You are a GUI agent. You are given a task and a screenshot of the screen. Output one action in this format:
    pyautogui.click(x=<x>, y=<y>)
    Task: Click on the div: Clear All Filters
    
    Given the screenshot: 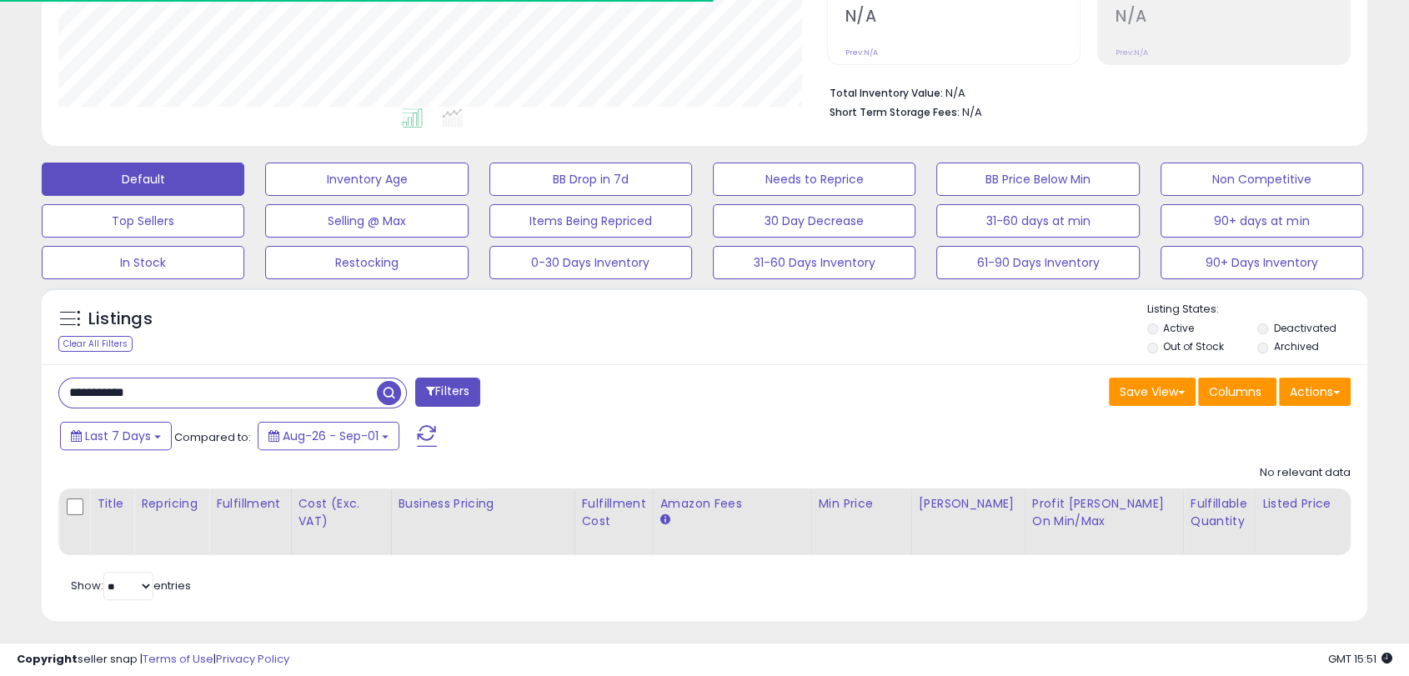 What is the action you would take?
    pyautogui.click(x=95, y=344)
    